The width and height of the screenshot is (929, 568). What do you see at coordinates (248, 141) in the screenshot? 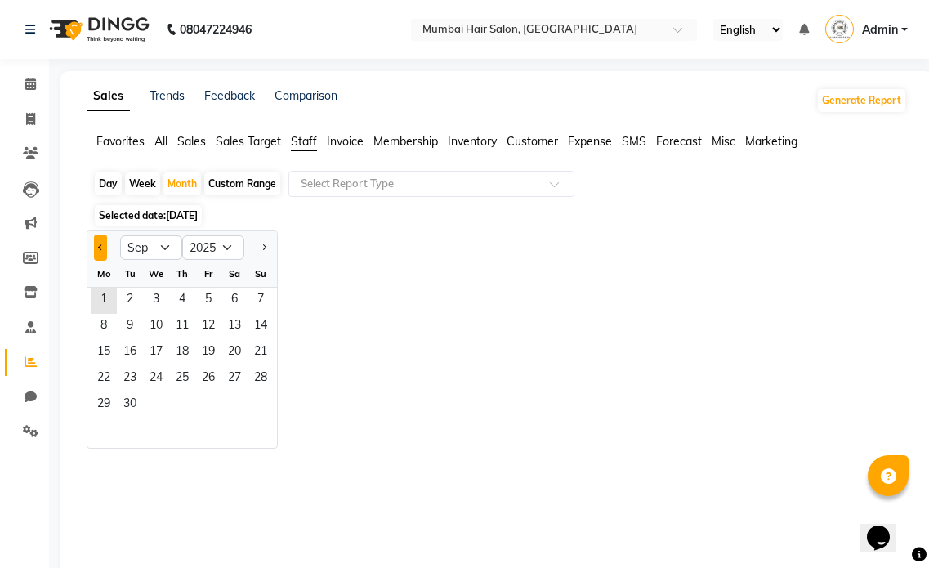
I see `span: Sales Target` at bounding box center [248, 141].